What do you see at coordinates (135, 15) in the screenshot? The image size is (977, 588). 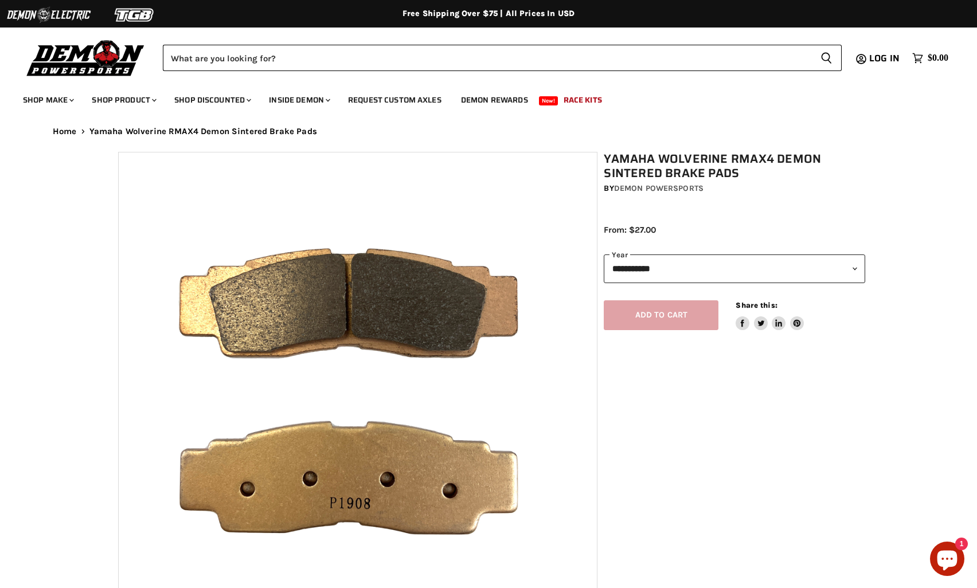 I see `img: TGB Logo 2` at bounding box center [135, 15].